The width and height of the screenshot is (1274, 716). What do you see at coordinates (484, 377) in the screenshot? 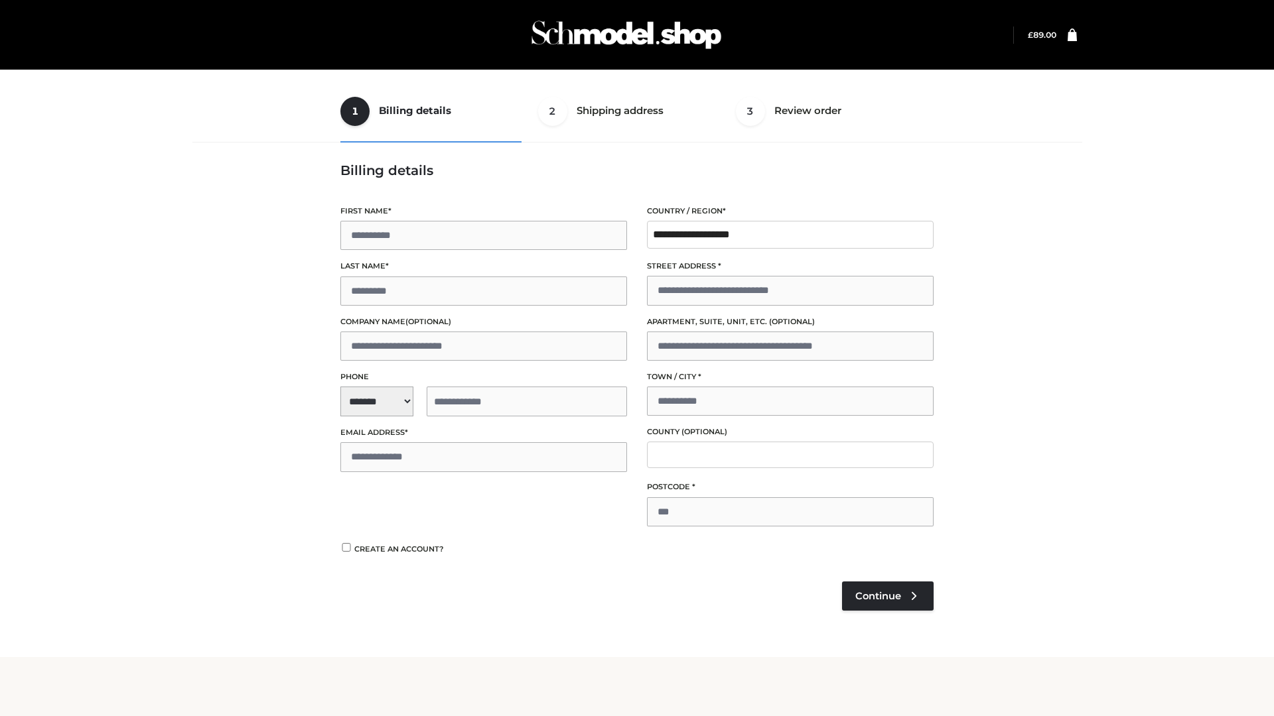
I see `label: Phone` at bounding box center [484, 377].